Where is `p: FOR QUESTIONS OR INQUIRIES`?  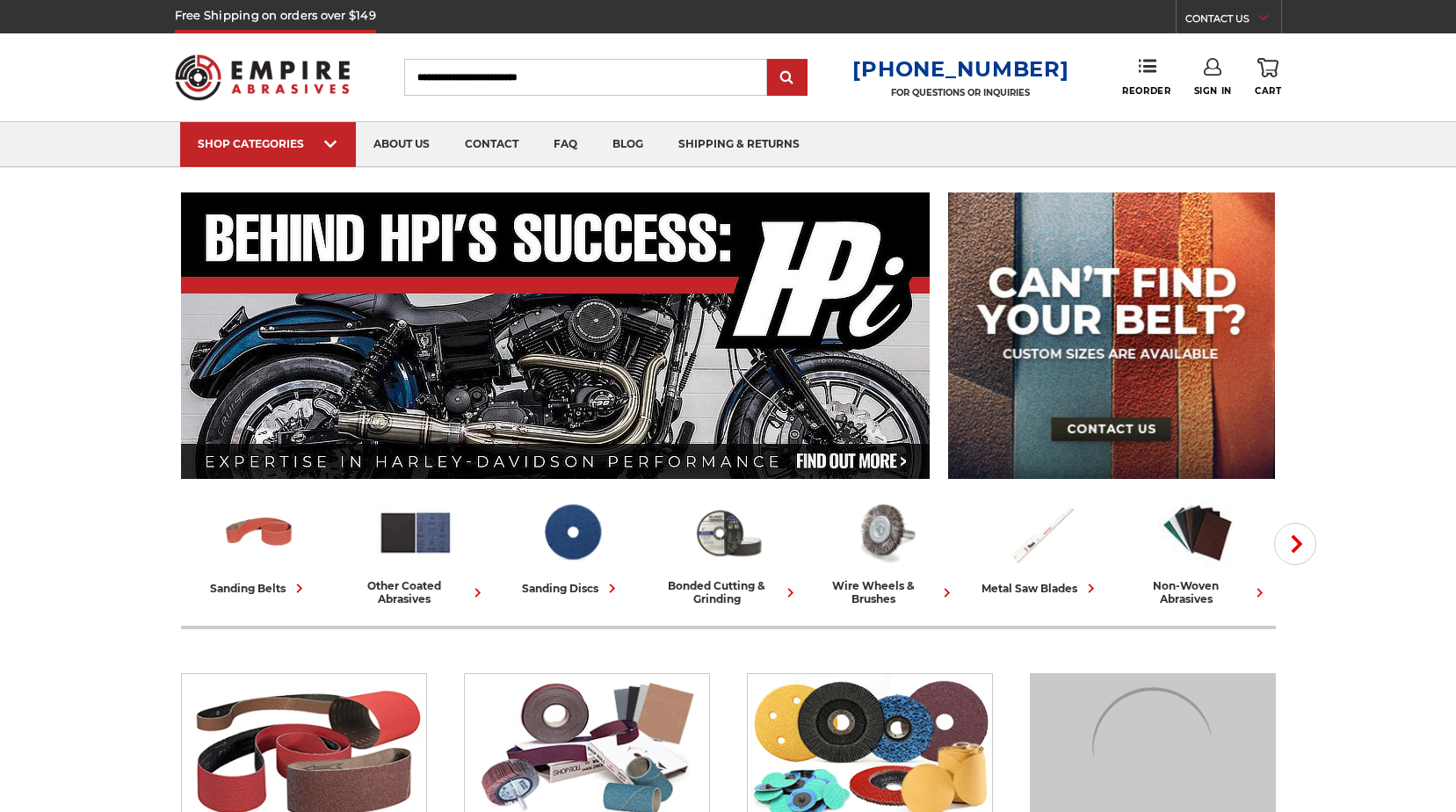
p: FOR QUESTIONS OR INQUIRIES is located at coordinates (961, 92).